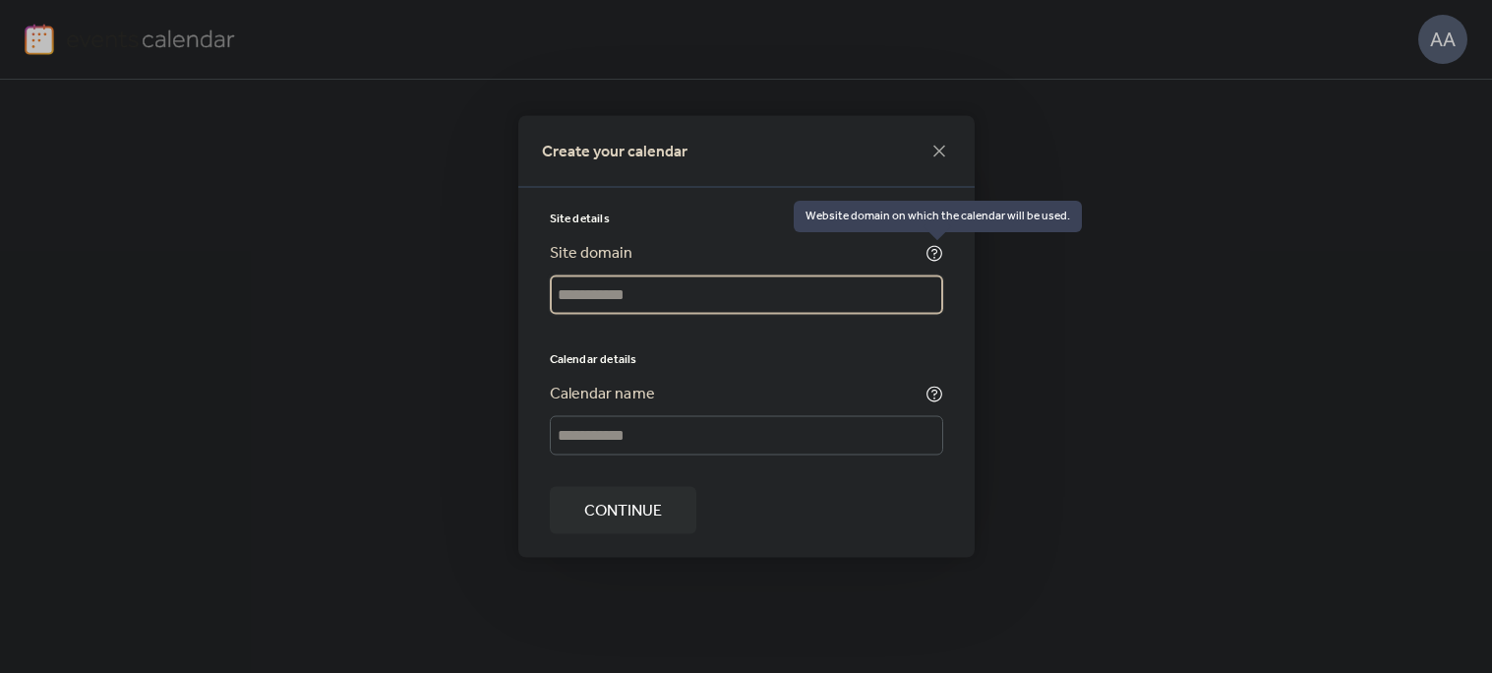 The height and width of the screenshot is (673, 1492). Describe the element at coordinates (615, 152) in the screenshot. I see `span: Create your calendar` at that location.